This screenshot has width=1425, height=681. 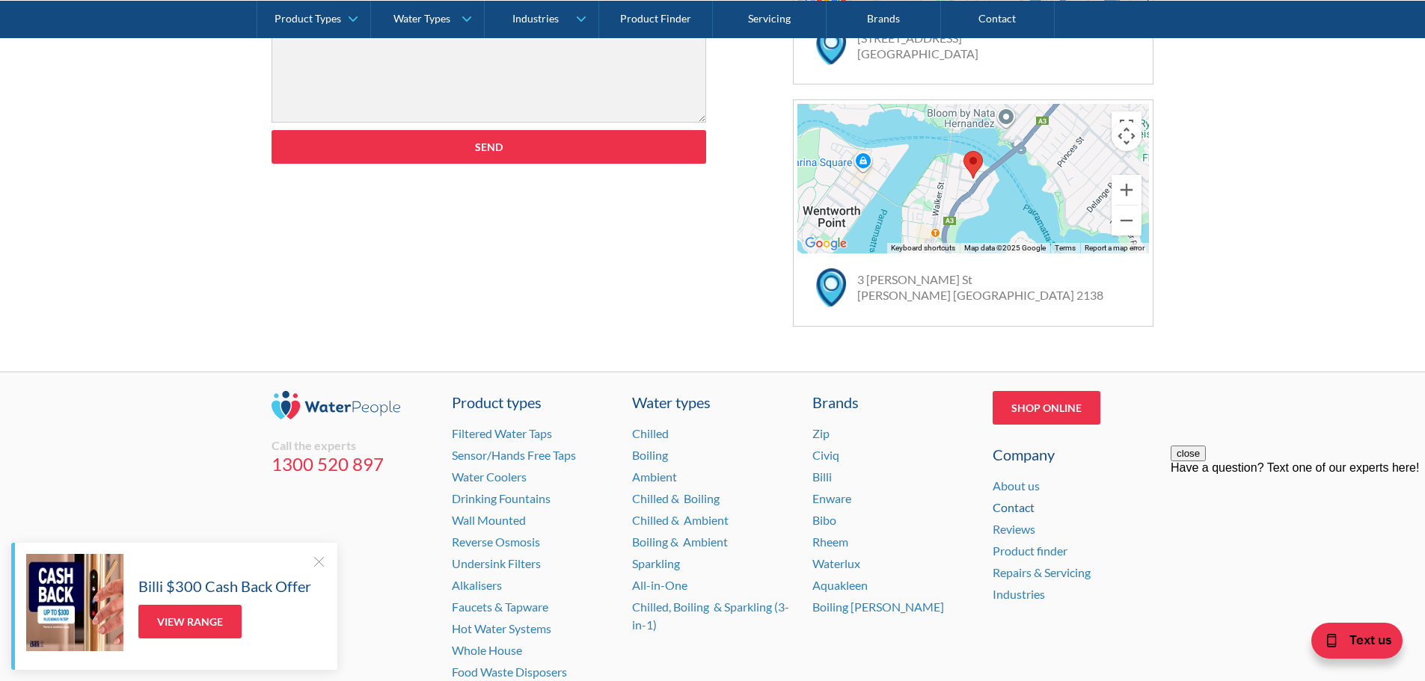 I want to click on a: Reverse Osmosis, so click(x=496, y=541).